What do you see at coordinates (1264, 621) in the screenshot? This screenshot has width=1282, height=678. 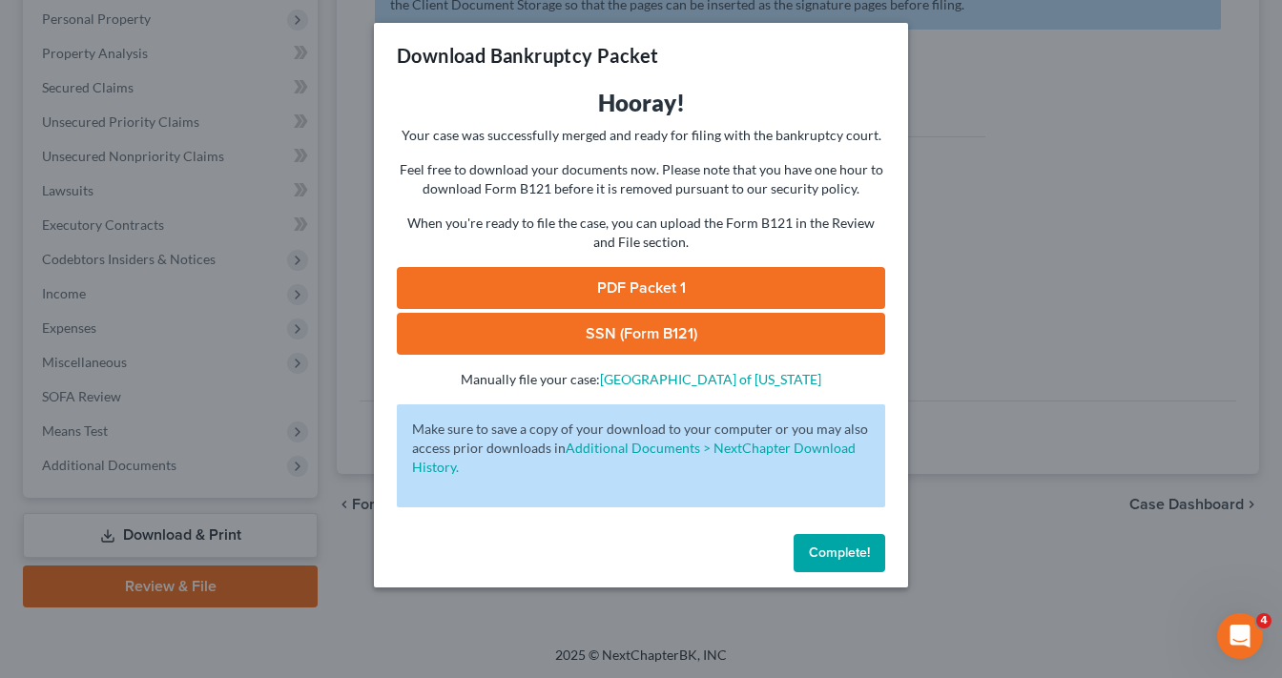 I see `span: 4` at bounding box center [1264, 621].